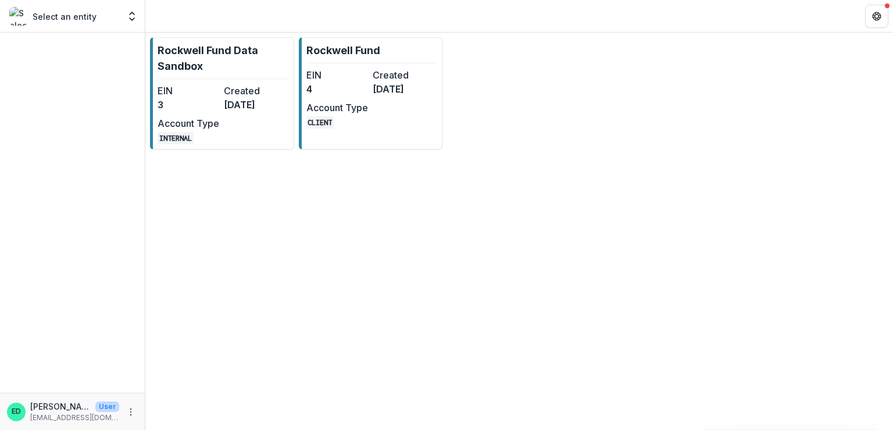  What do you see at coordinates (320, 122) in the screenshot?
I see `code: CLIENT` at bounding box center [320, 122].